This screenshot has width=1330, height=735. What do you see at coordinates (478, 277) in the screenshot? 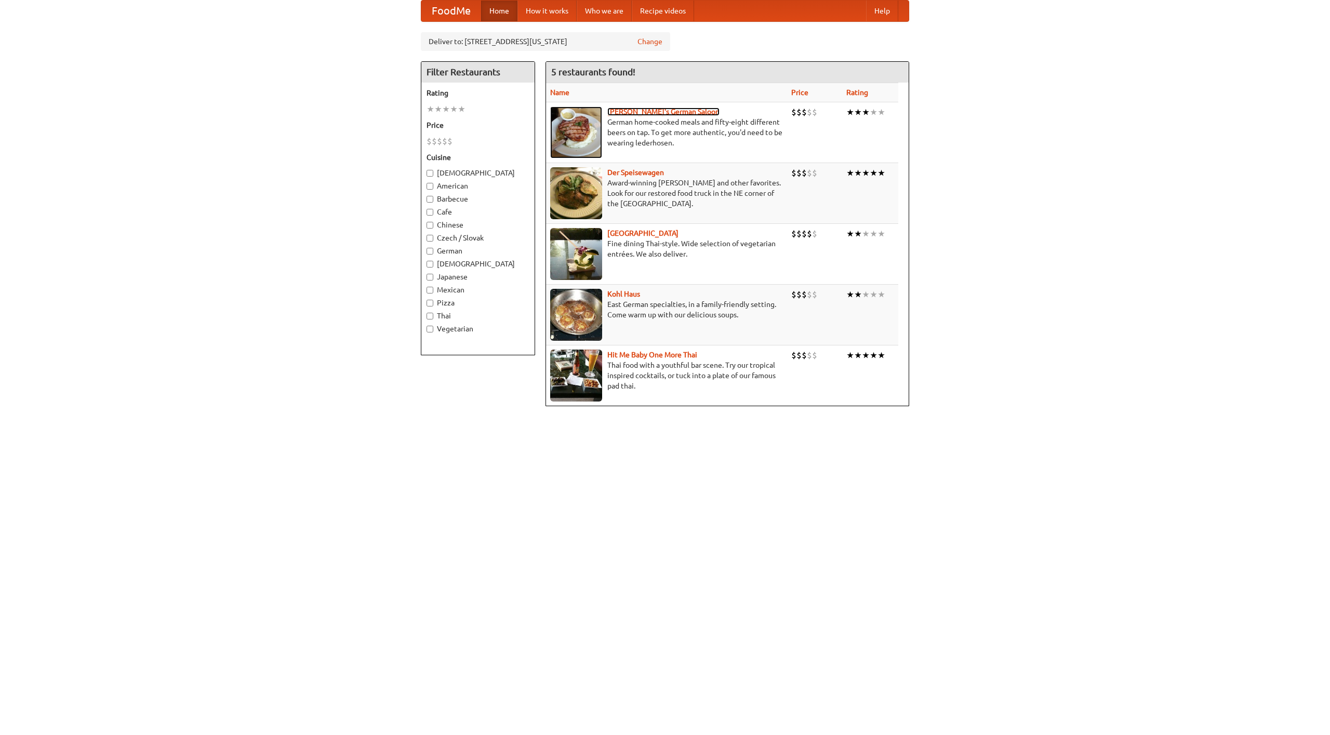
I see `label: Japanese` at bounding box center [478, 277].